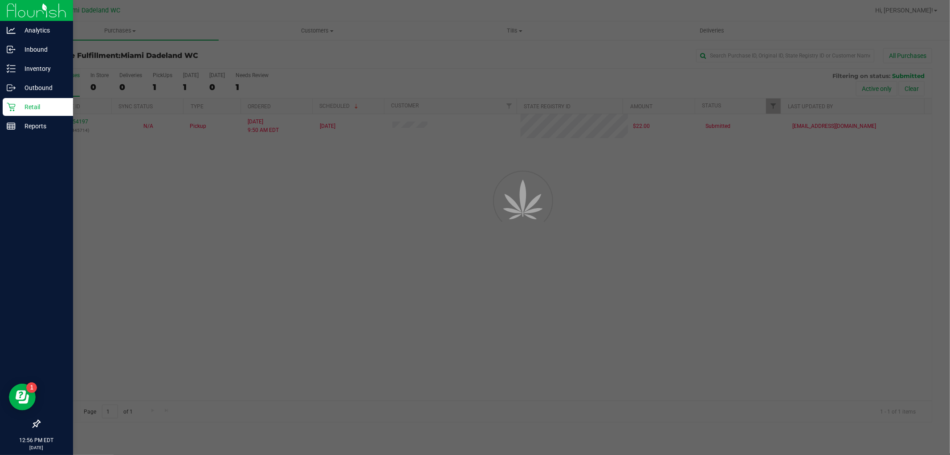 The image size is (950, 455). Describe the element at coordinates (42, 49) in the screenshot. I see `p: Inbound` at that location.